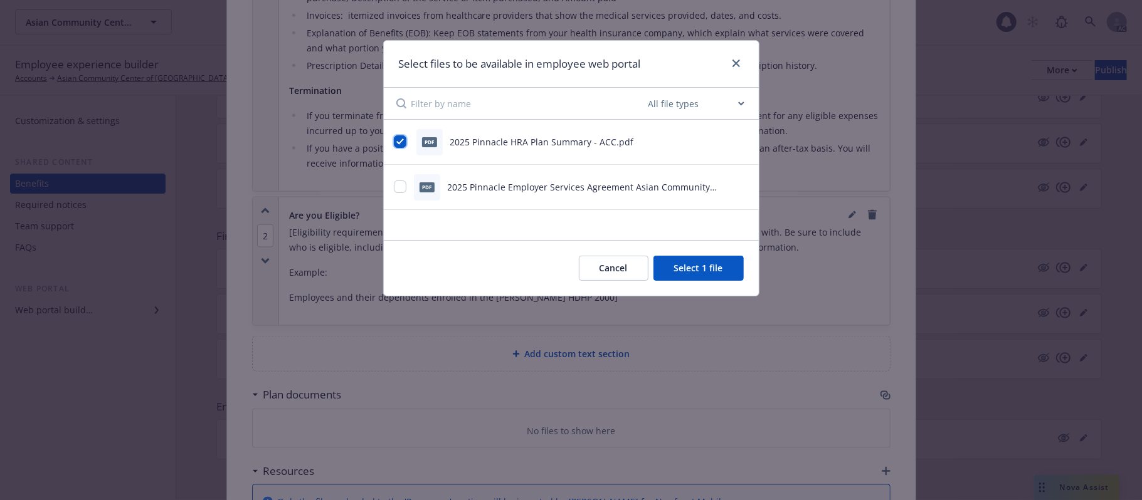 Image resolution: width=1142 pixels, height=500 pixels. Describe the element at coordinates (520, 64) in the screenshot. I see `h1: Select files to be available in employee web portal` at that location.